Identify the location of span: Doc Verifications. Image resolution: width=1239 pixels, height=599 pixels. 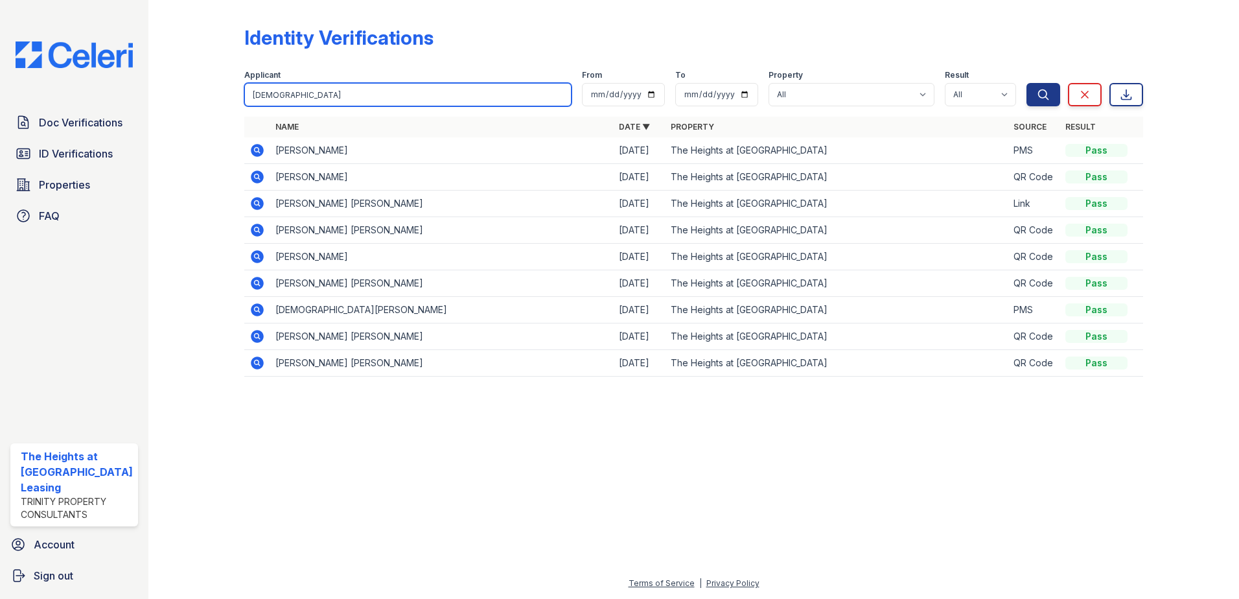
(80, 122).